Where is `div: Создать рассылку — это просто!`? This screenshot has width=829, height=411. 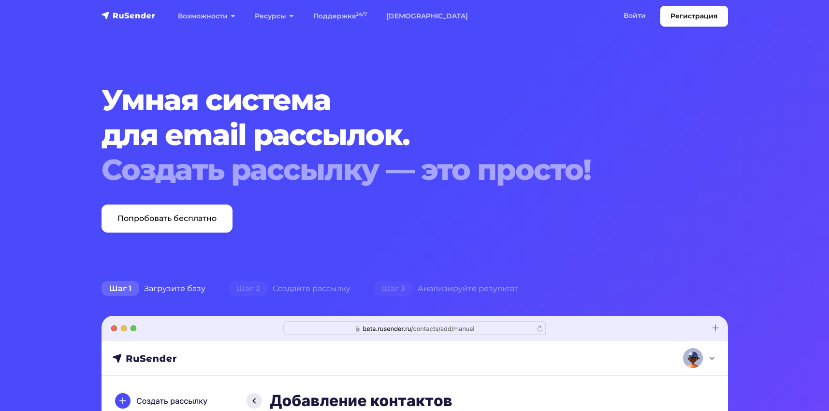 div: Создать рассылку — это просто! is located at coordinates (388, 170).